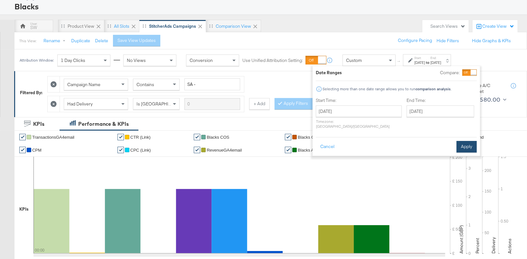 This screenshot has width=527, height=259. Describe the element at coordinates (487, 88) in the screenshot. I see `div: Active A/C Budget` at that location.